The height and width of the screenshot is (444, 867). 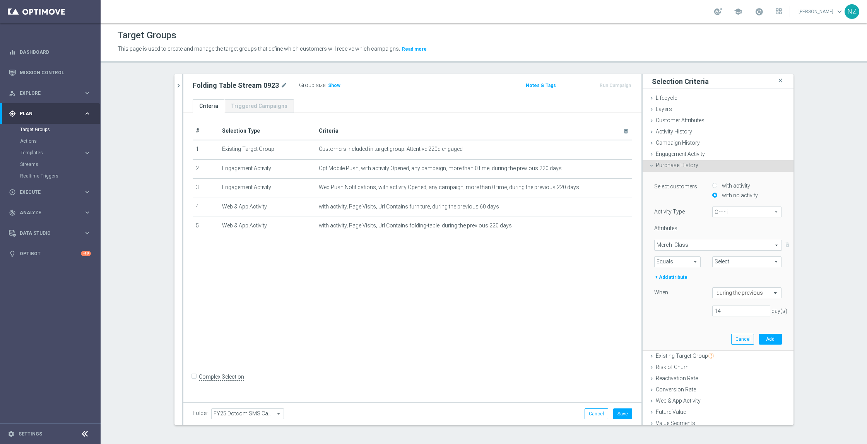 I want to click on a: Actions, so click(x=50, y=141).